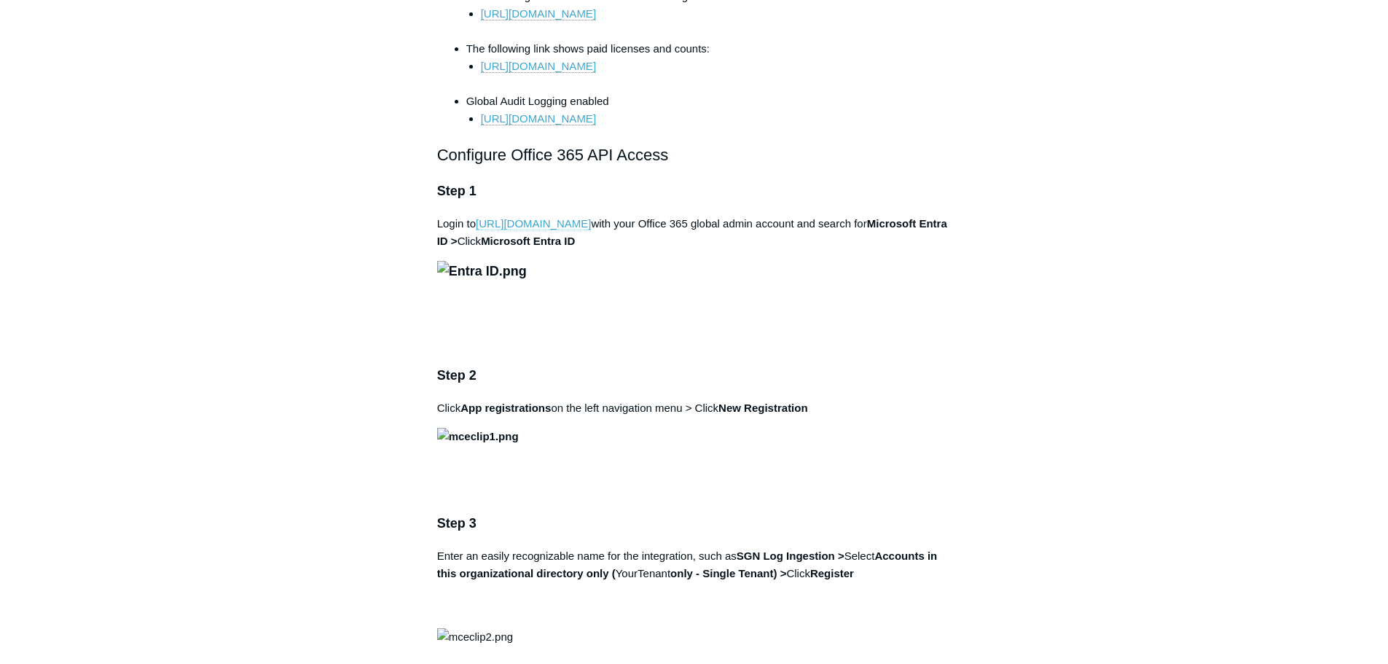  What do you see at coordinates (695, 523) in the screenshot?
I see `h3: Step 3` at bounding box center [695, 523].